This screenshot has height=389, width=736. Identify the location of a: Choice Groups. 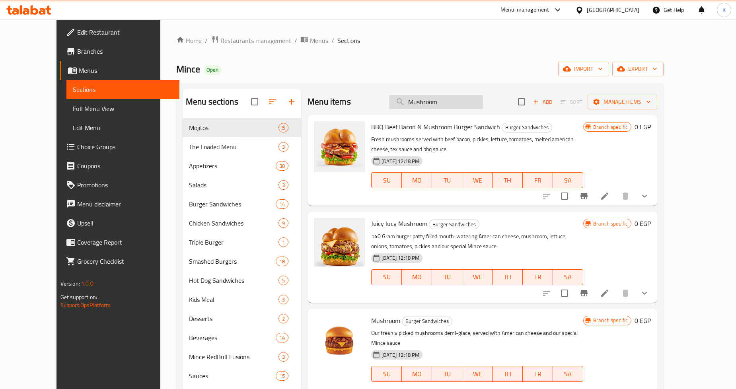
(119, 147).